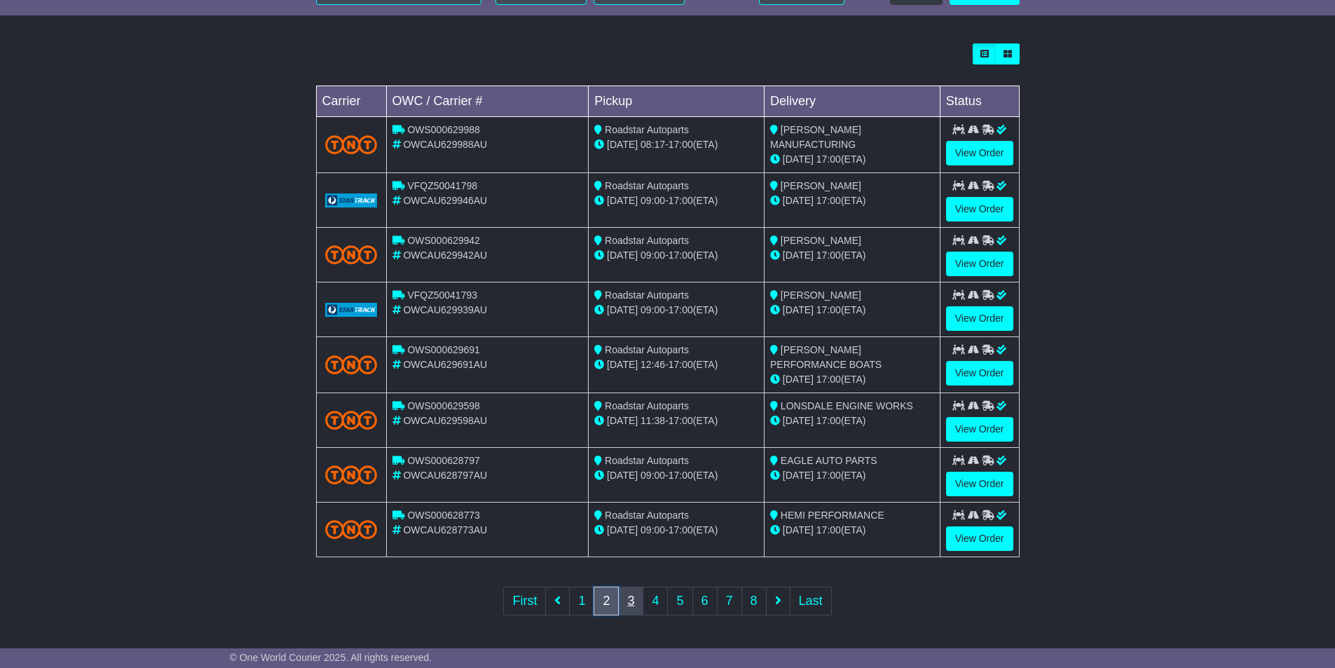  I want to click on span: LONSDALE ENGINE WORKS, so click(846, 406).